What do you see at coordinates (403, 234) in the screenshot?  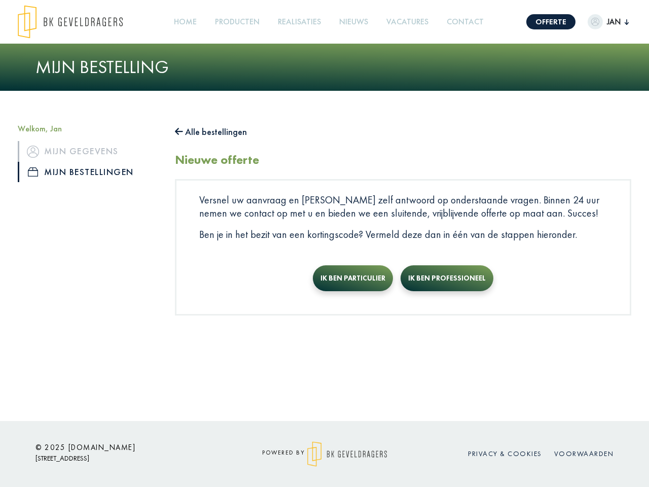 I see `p: Ben je in het bezit van een kortingscode? Vermeld deze dan in één van de stappen hieronder.` at bounding box center [403, 234].